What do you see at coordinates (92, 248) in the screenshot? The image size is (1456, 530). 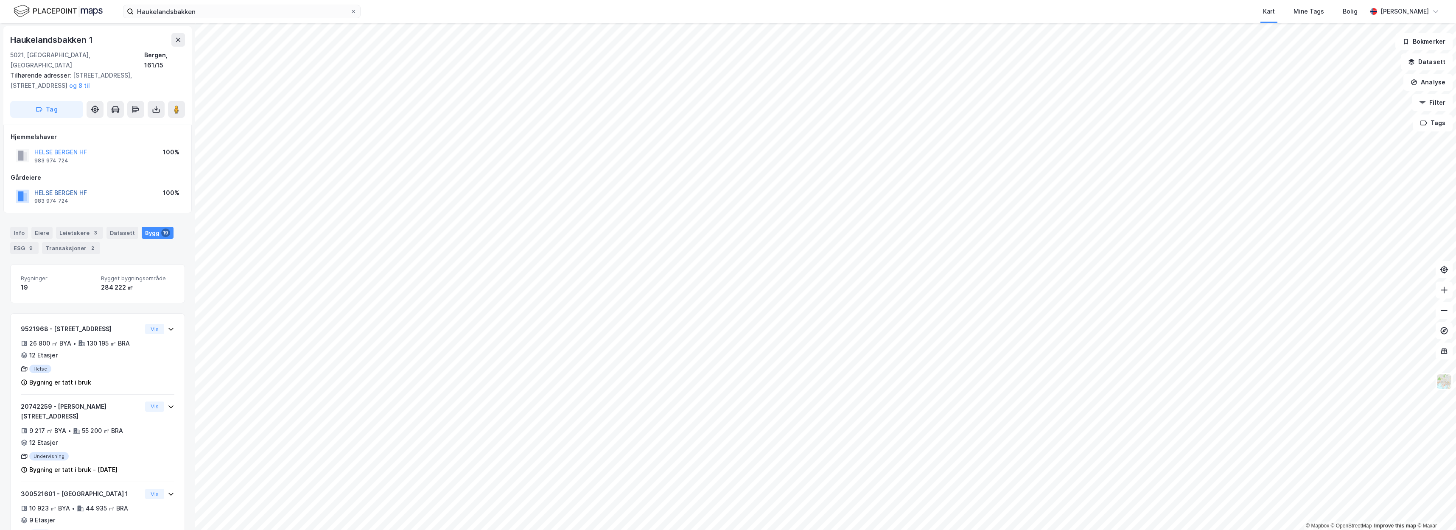 I see `div: 2` at bounding box center [92, 248].